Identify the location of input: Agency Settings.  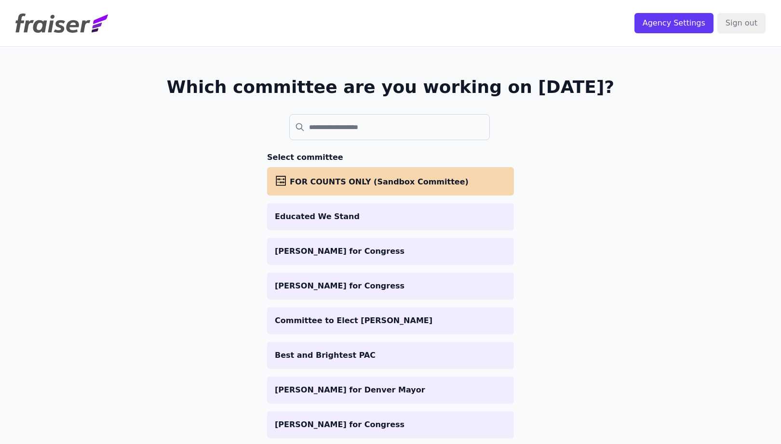
(674, 23).